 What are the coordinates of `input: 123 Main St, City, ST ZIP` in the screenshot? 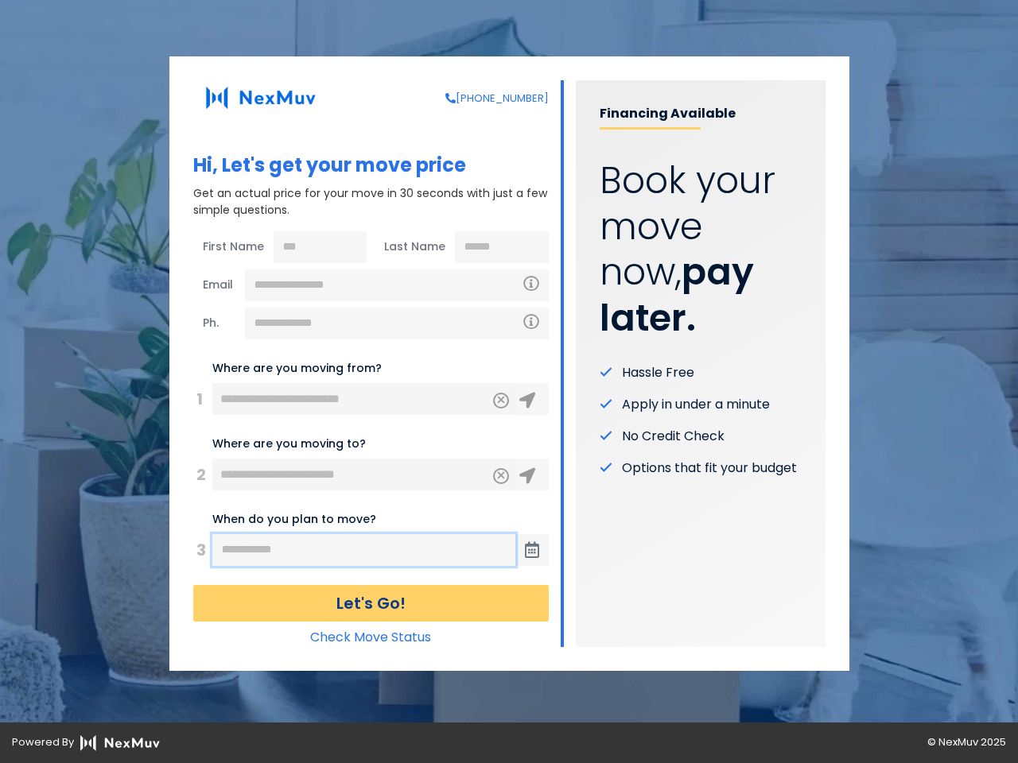 It's located at (364, 399).